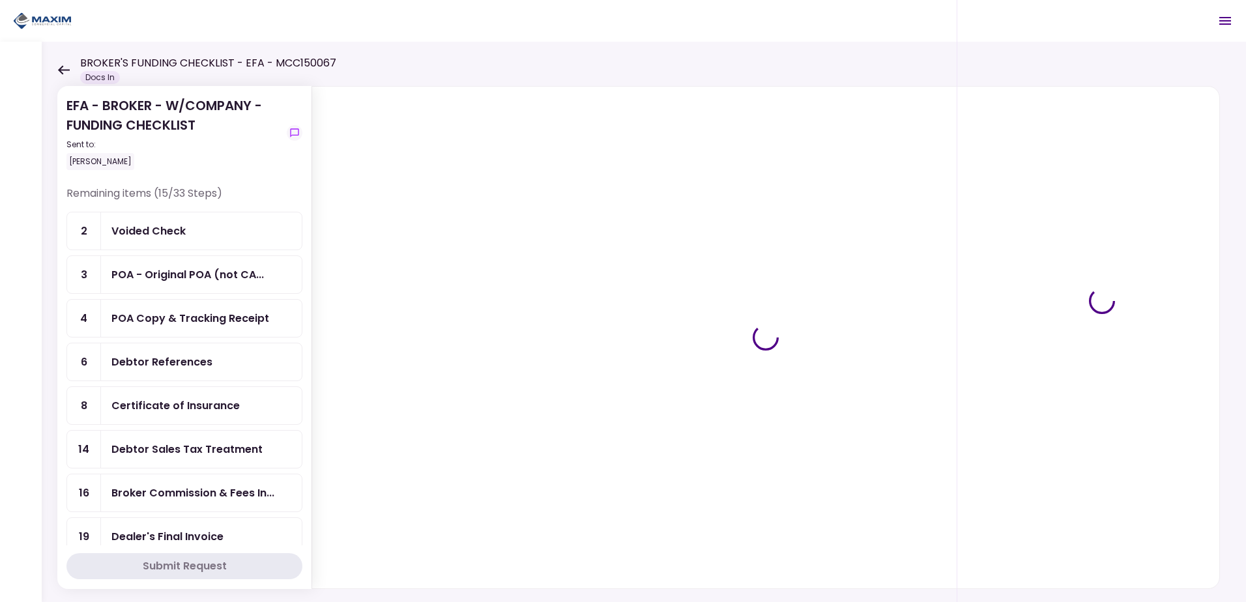  Describe the element at coordinates (184, 536) in the screenshot. I see `a: 19Dealer's Final Invoice` at that location.